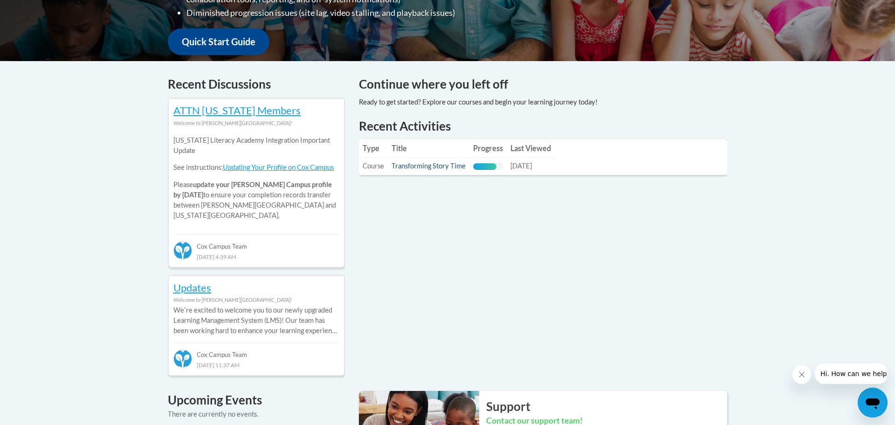 The height and width of the screenshot is (425, 895). What do you see at coordinates (543, 126) in the screenshot?
I see `h1: Recent Activities` at bounding box center [543, 126].